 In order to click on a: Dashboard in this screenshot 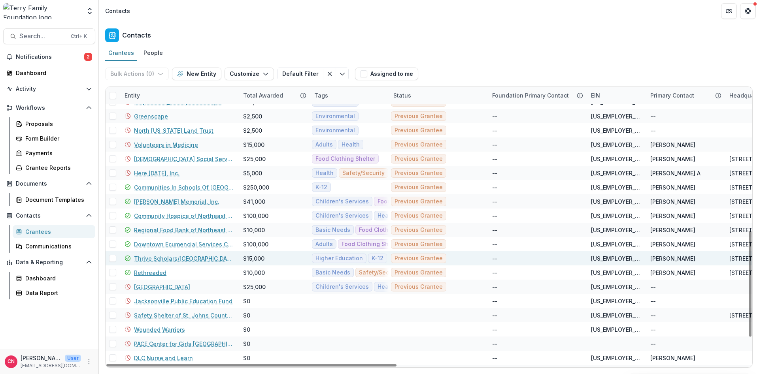, I will do `click(54, 278)`.